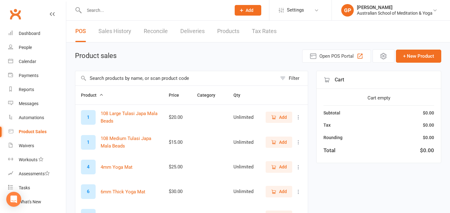 This screenshot has width=450, height=213. I want to click on div: Reports, so click(26, 90).